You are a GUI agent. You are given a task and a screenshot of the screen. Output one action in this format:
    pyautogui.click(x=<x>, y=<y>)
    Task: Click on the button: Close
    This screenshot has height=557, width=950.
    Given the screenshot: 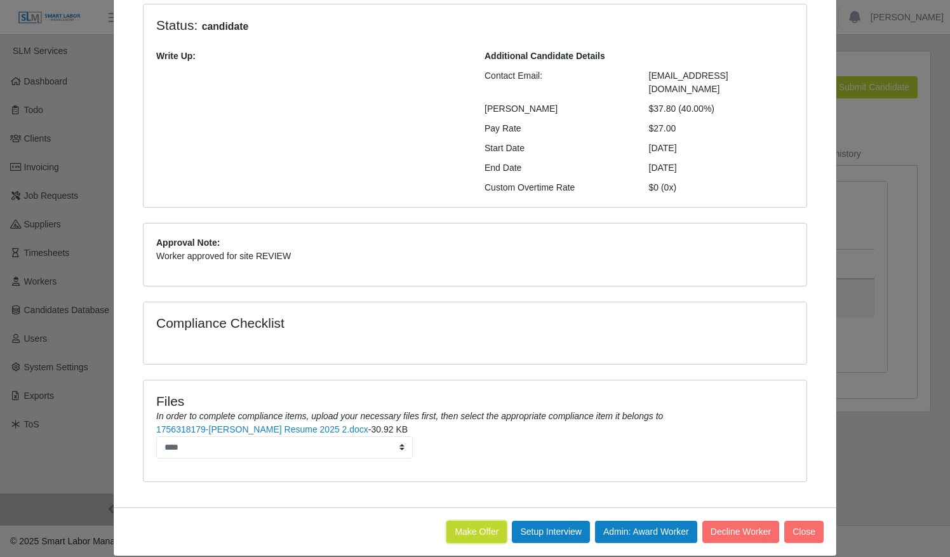 What is the action you would take?
    pyautogui.click(x=804, y=532)
    